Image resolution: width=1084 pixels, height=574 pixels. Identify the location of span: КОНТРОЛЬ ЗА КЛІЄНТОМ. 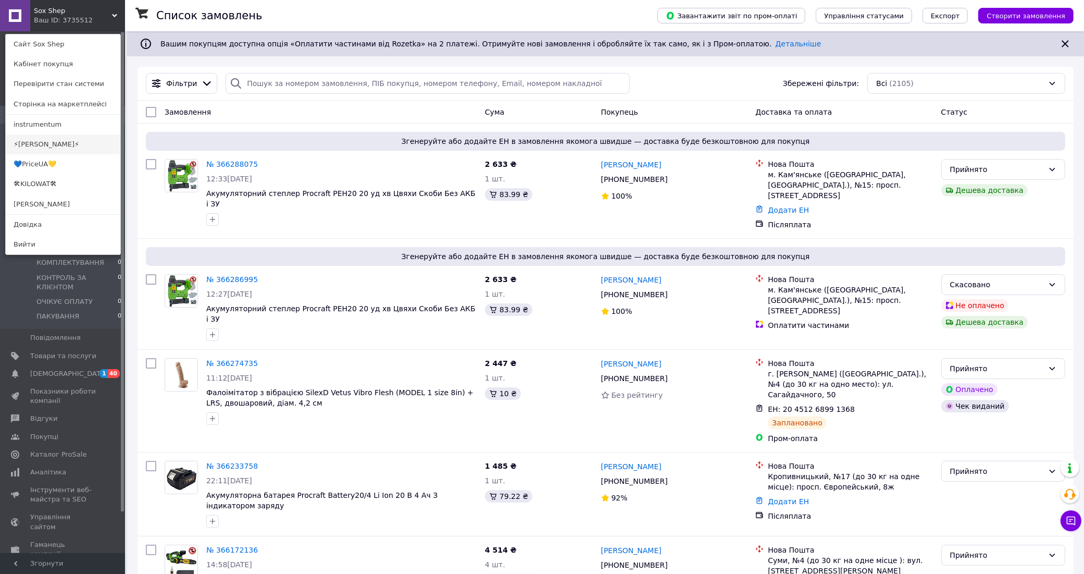
(77, 282).